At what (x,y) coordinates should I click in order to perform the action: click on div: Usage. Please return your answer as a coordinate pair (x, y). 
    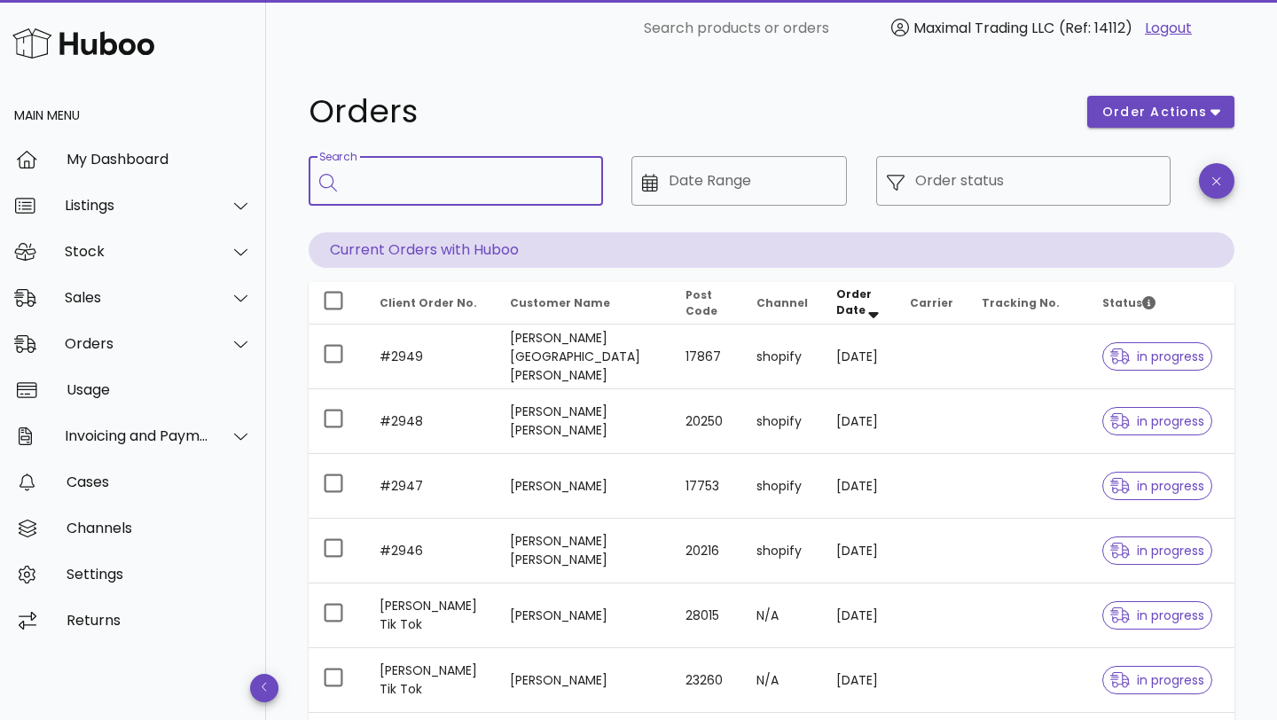
    Looking at the image, I should click on (159, 389).